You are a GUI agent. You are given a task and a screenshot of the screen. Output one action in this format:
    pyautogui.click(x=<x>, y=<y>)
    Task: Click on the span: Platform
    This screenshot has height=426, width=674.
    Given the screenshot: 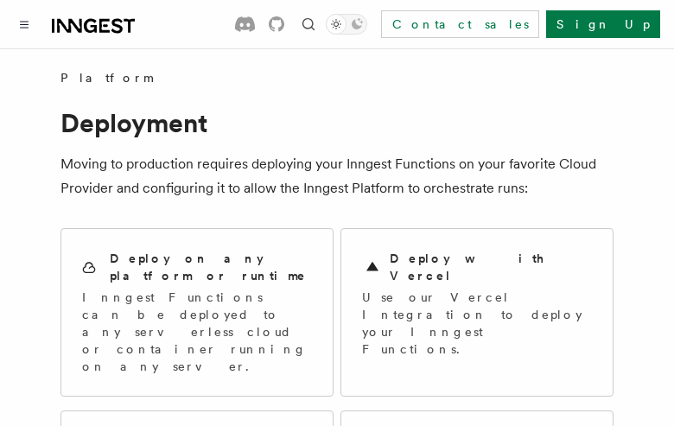 What is the action you would take?
    pyautogui.click(x=106, y=78)
    